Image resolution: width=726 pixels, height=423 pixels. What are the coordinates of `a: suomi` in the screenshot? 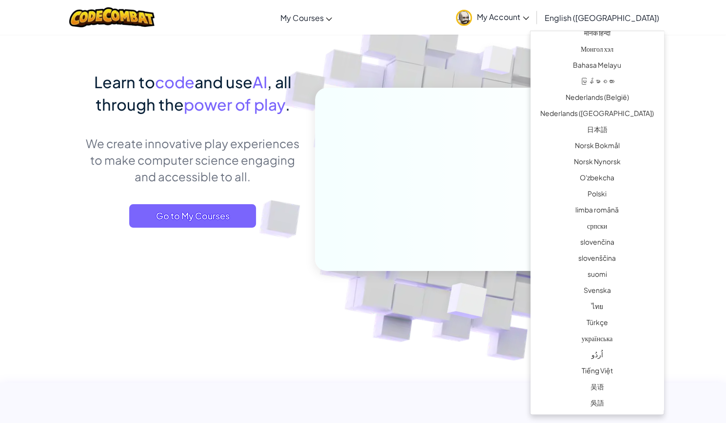 It's located at (596, 275).